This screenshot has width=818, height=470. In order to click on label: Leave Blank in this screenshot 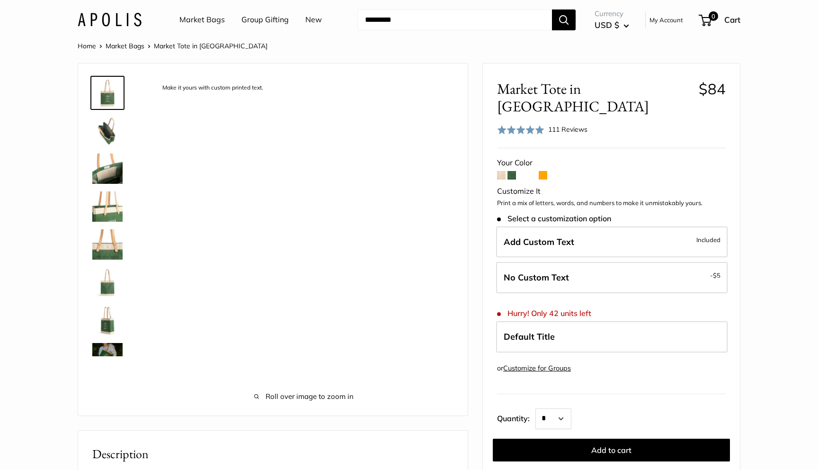, I will do `click(612, 278)`.